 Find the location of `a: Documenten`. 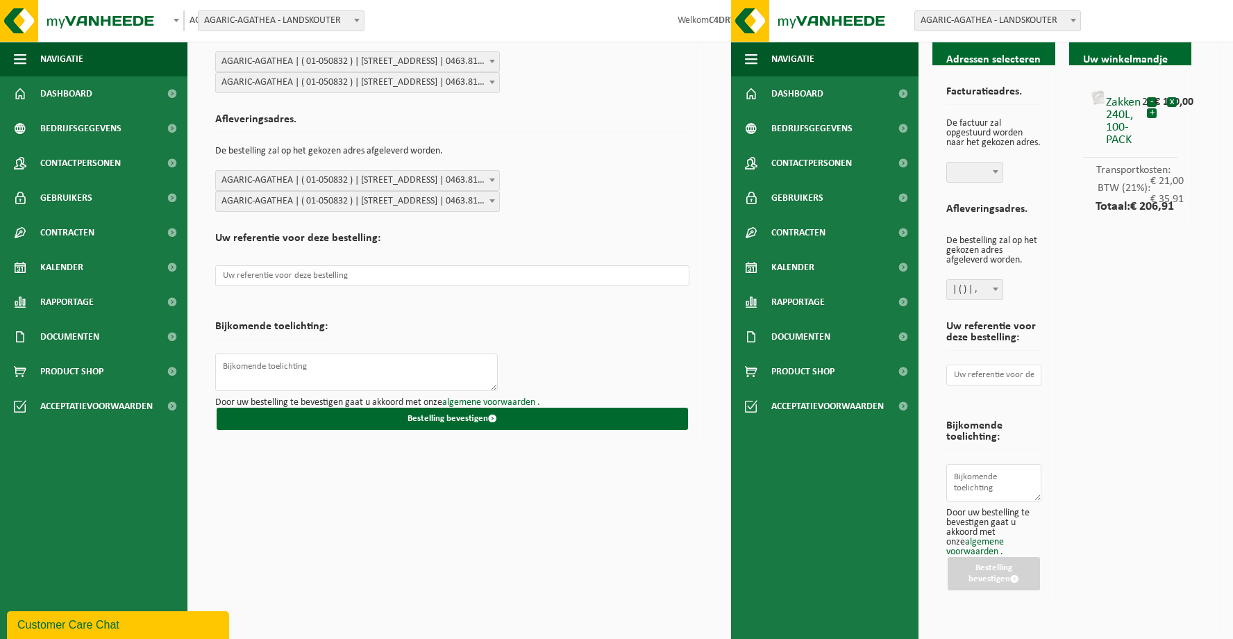

a: Documenten is located at coordinates (825, 337).